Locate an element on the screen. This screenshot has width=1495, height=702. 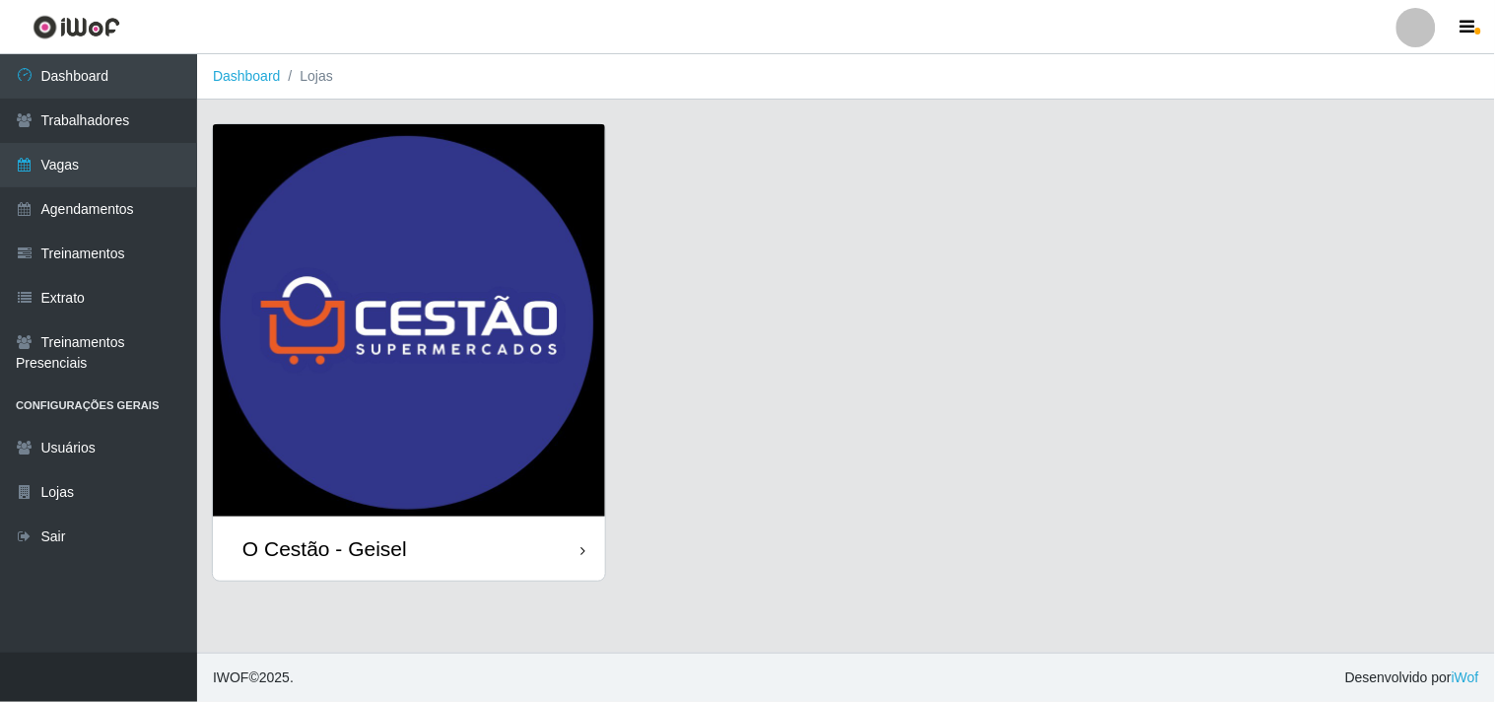
div: O Cestão - Geisel is located at coordinates (324, 548).